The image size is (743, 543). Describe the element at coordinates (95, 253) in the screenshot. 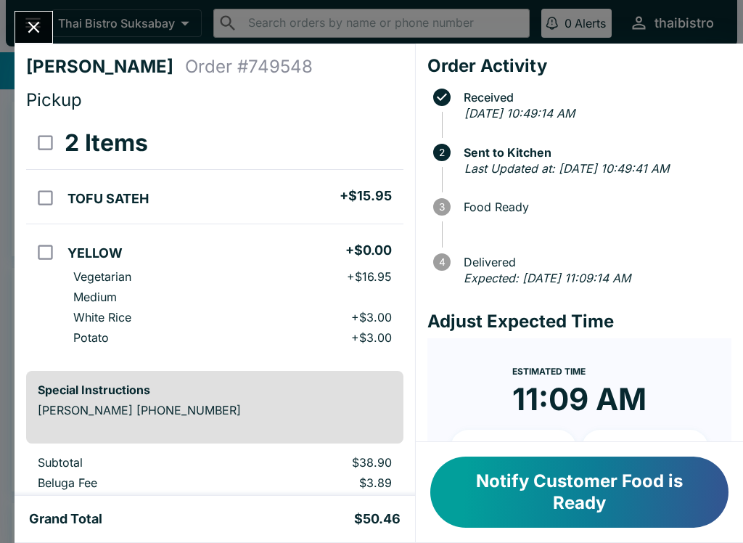

I see `h5: YELLOW` at that location.